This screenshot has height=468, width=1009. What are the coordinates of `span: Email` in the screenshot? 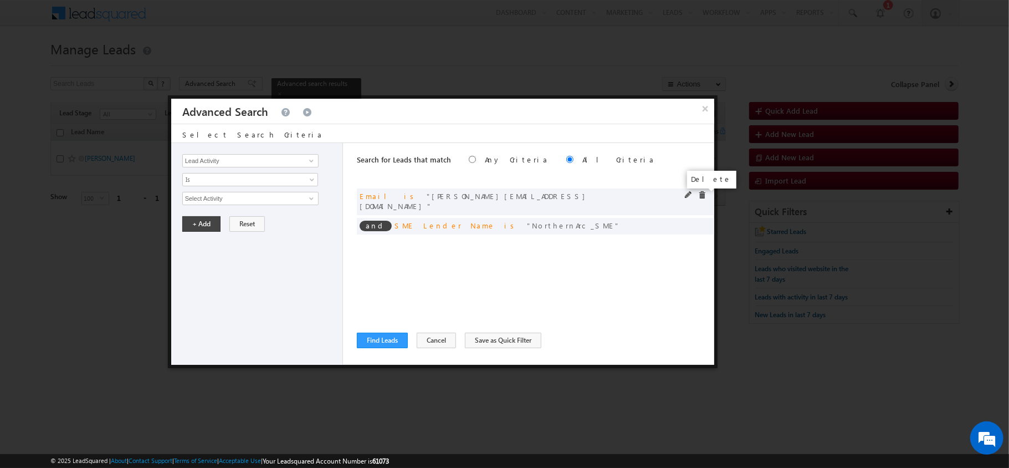 It's located at (377, 196).